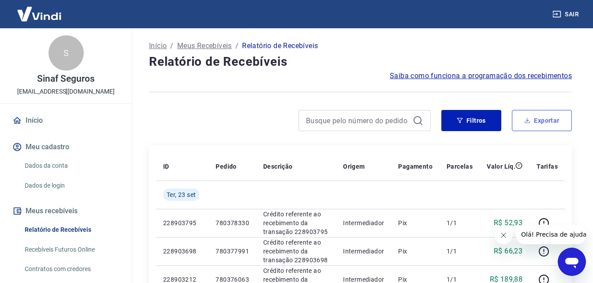 The height and width of the screenshot is (283, 593). I want to click on input: Busque pelo número do pedido, so click(358, 120).